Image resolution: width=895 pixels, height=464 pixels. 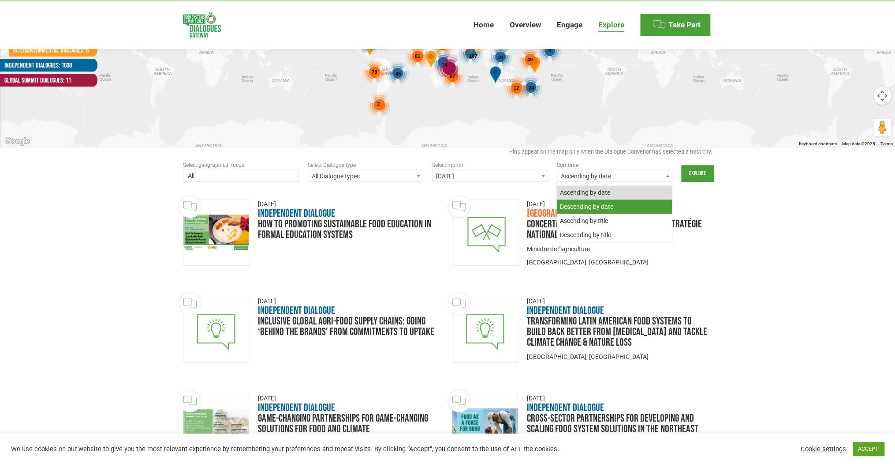 I want to click on span: 81, so click(x=418, y=56).